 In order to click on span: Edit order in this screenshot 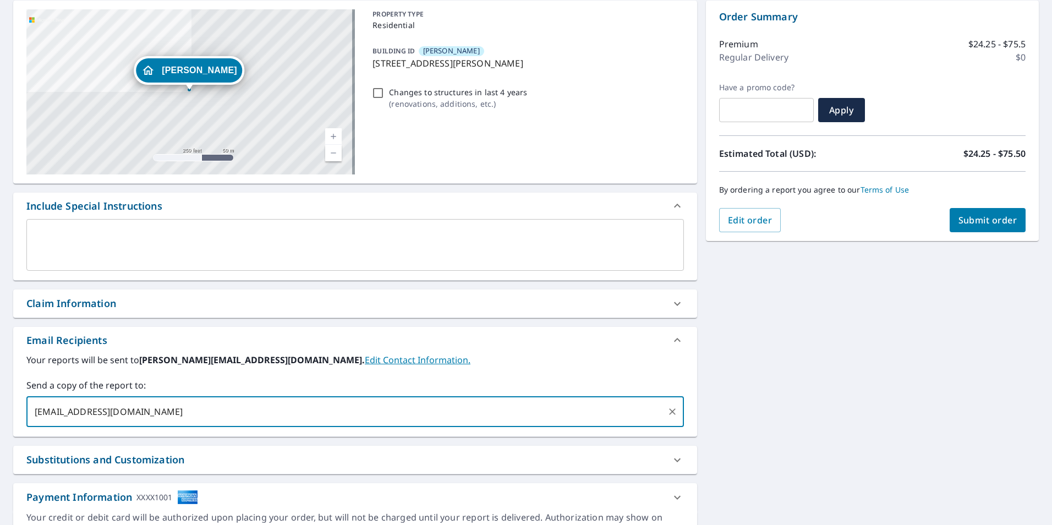, I will do `click(750, 220)`.